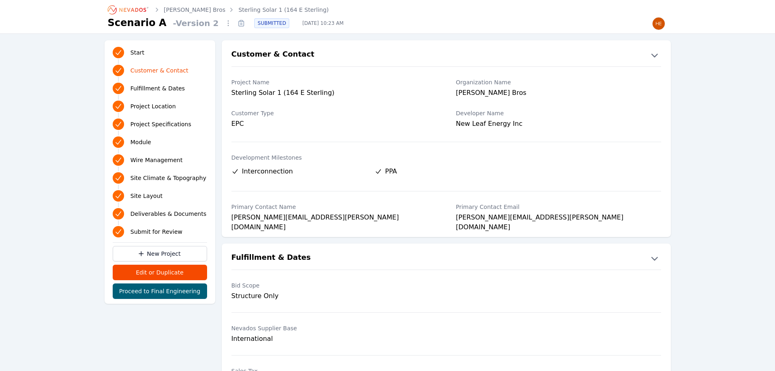 The height and width of the screenshot is (371, 775). Describe the element at coordinates (447, 55) in the screenshot. I see `button: Customer & Contact` at that location.